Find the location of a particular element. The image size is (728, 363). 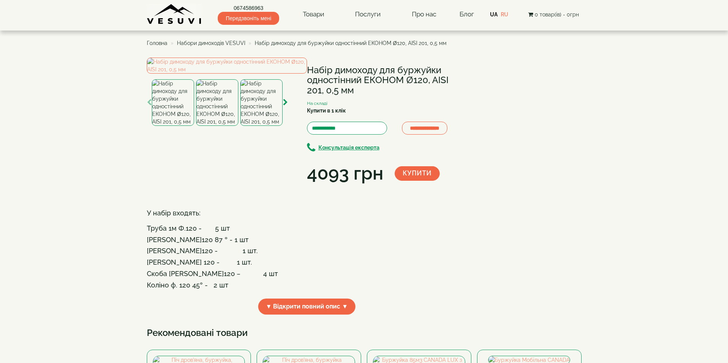

h4: У набір входять: Труба 1м Ф.120 - 5 шт is located at coordinates (307, 220).